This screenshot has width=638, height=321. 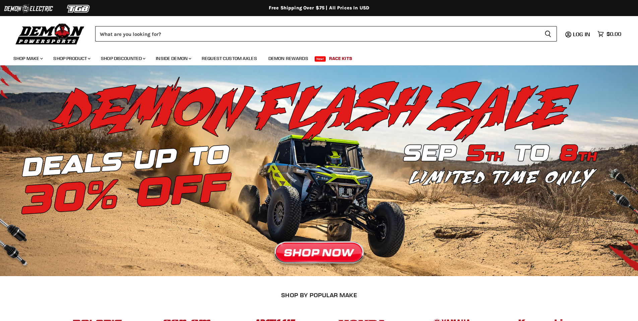 I want to click on a: Race Kits, so click(x=340, y=58).